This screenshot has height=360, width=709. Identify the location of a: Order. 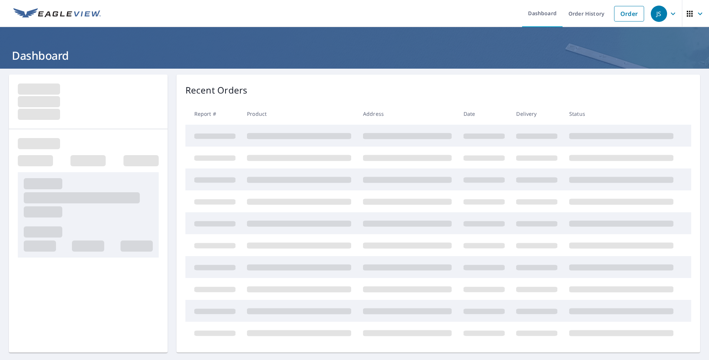
(629, 14).